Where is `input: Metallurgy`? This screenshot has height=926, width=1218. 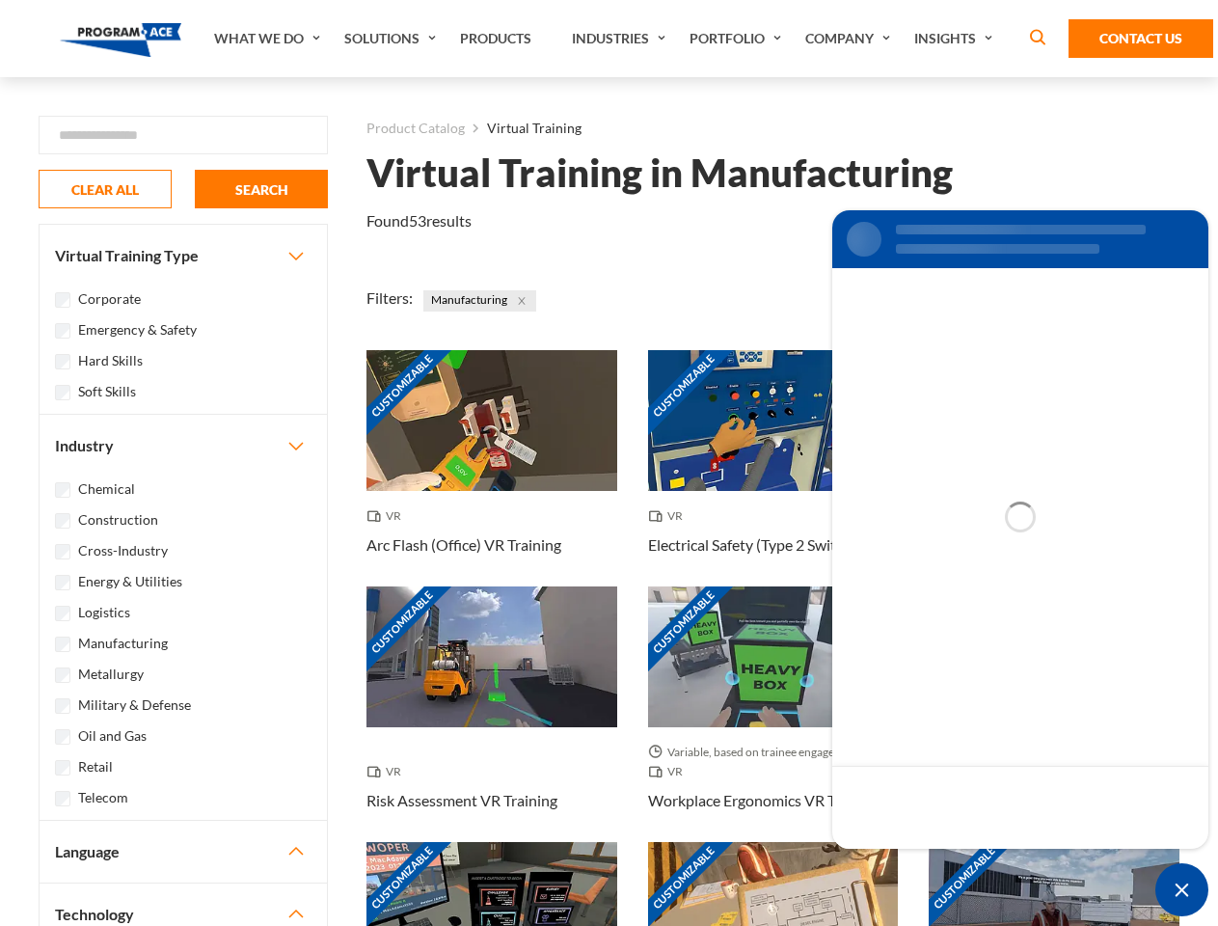
input: Metallurgy is located at coordinates (63, 675).